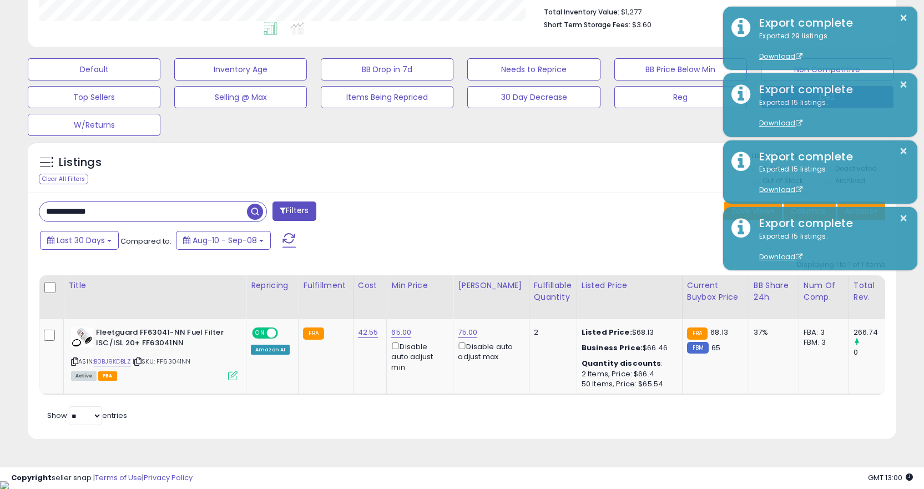 The height and width of the screenshot is (489, 924). Describe the element at coordinates (876, 353) in the screenshot. I see `div: 0` at that location.